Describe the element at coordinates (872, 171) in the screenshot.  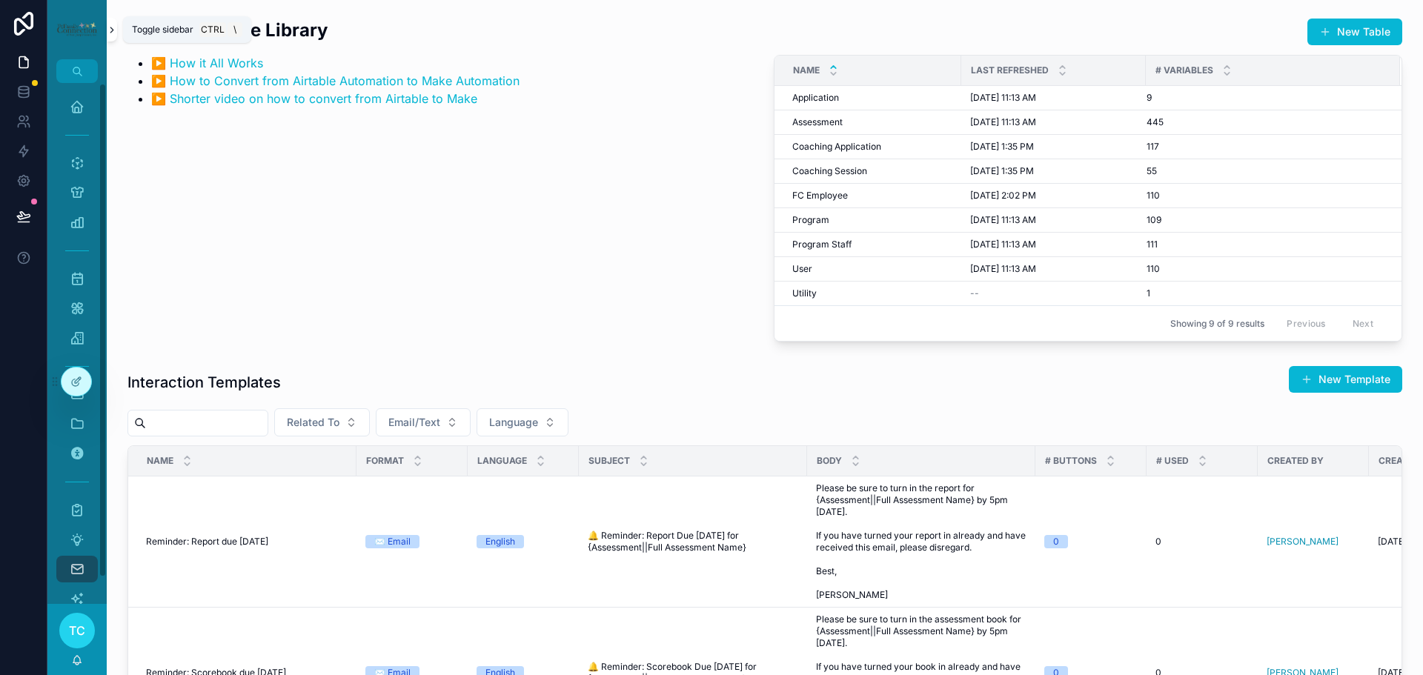
I see `a: Coaching Session` at that location.